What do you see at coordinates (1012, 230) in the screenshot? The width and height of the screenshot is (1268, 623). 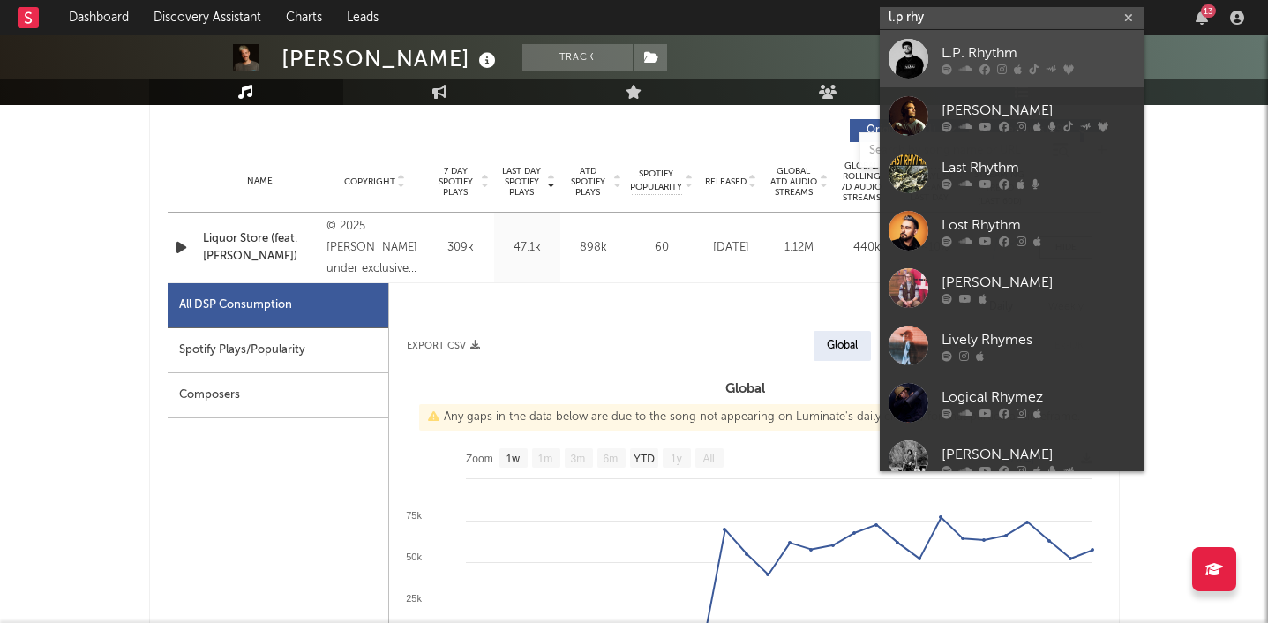 I see `a: Lost Rhythm` at bounding box center [1012, 230].